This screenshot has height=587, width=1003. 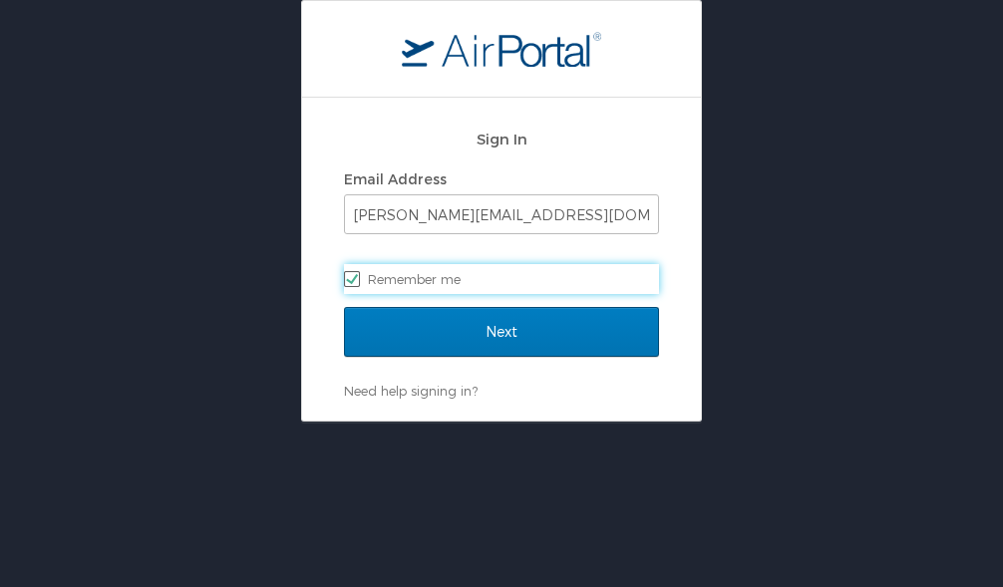 What do you see at coordinates (411, 391) in the screenshot?
I see `a: Need help signing in?` at bounding box center [411, 391].